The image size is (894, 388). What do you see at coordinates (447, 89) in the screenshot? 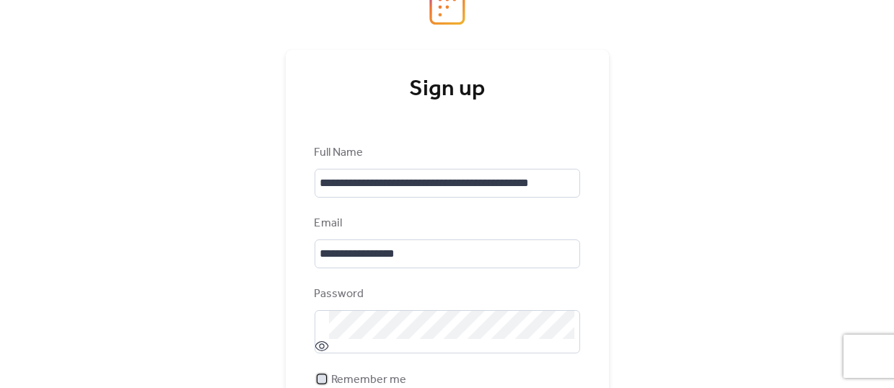
I see `div: Sign up` at bounding box center [447, 89].